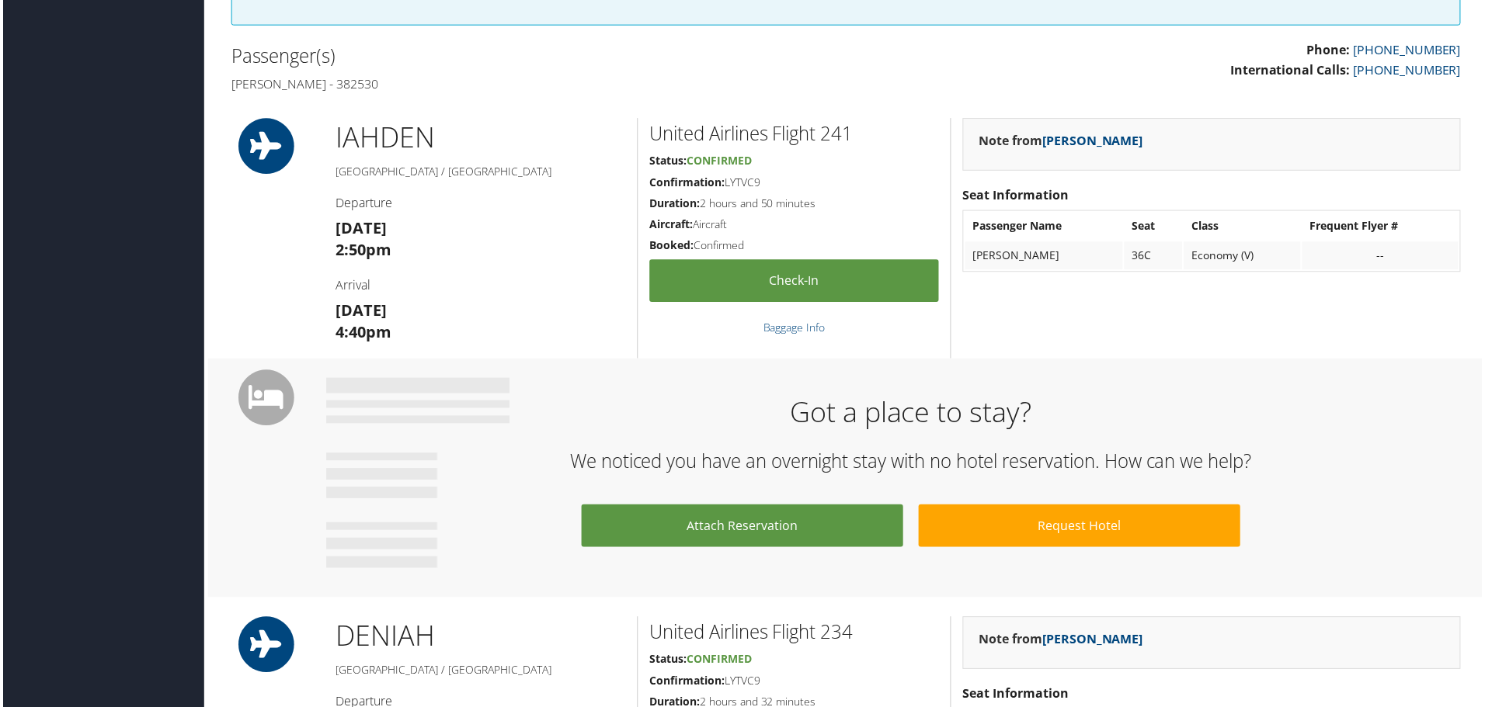 This screenshot has height=707, width=1485. Describe the element at coordinates (479, 203) in the screenshot. I see `h4: Departure` at that location.